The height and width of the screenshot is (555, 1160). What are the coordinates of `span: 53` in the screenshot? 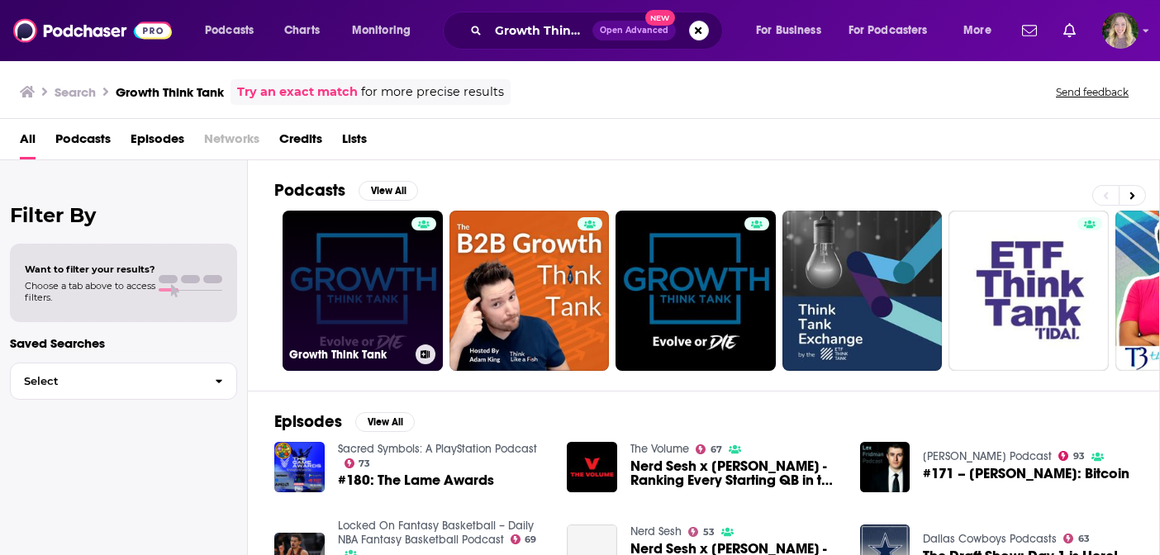 It's located at (709, 532).